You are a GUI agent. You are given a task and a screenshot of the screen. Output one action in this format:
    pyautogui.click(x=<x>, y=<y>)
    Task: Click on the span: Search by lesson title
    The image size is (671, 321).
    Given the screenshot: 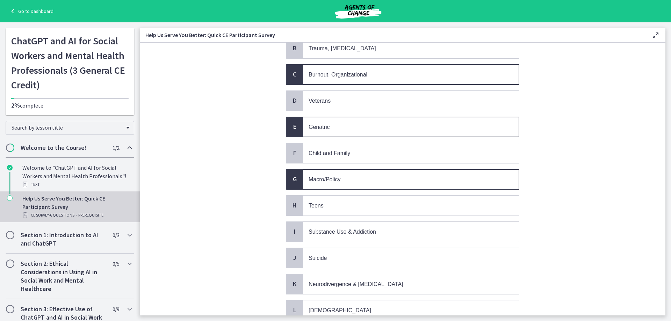 What is the action you would take?
    pyautogui.click(x=67, y=128)
    